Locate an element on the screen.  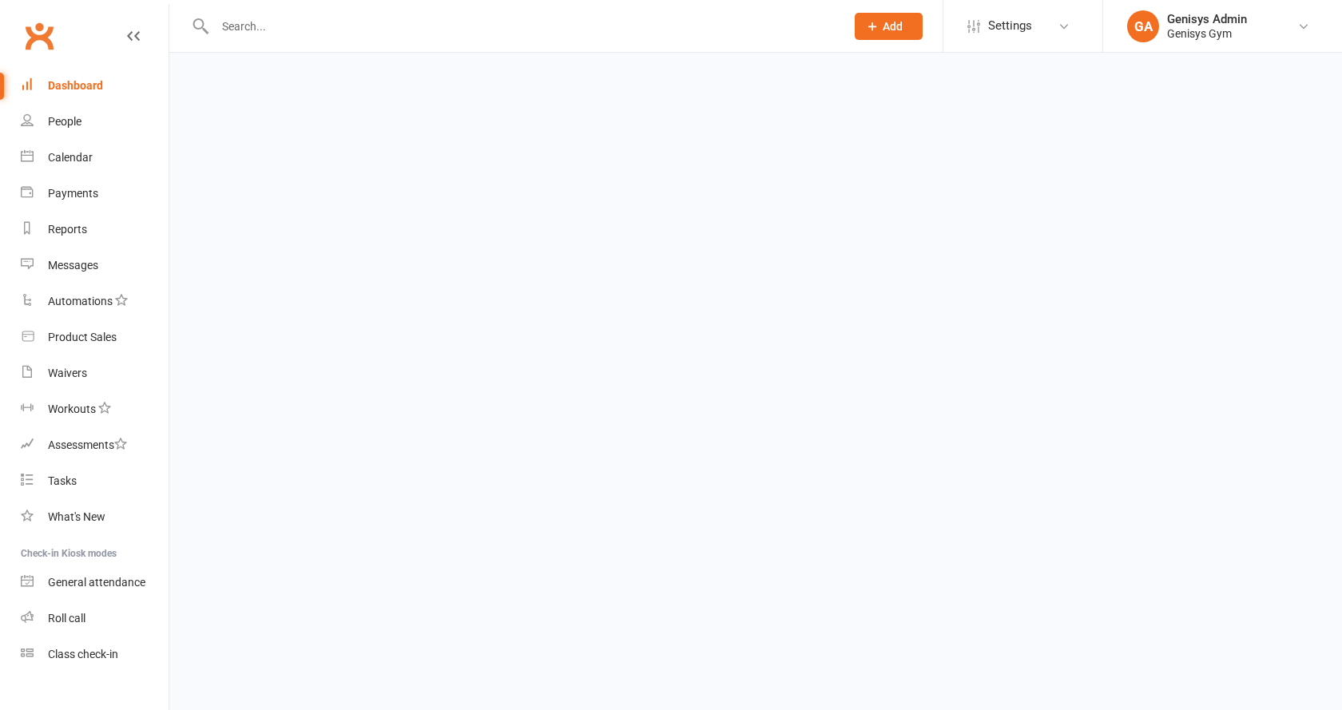
a: What's New is located at coordinates (94, 517).